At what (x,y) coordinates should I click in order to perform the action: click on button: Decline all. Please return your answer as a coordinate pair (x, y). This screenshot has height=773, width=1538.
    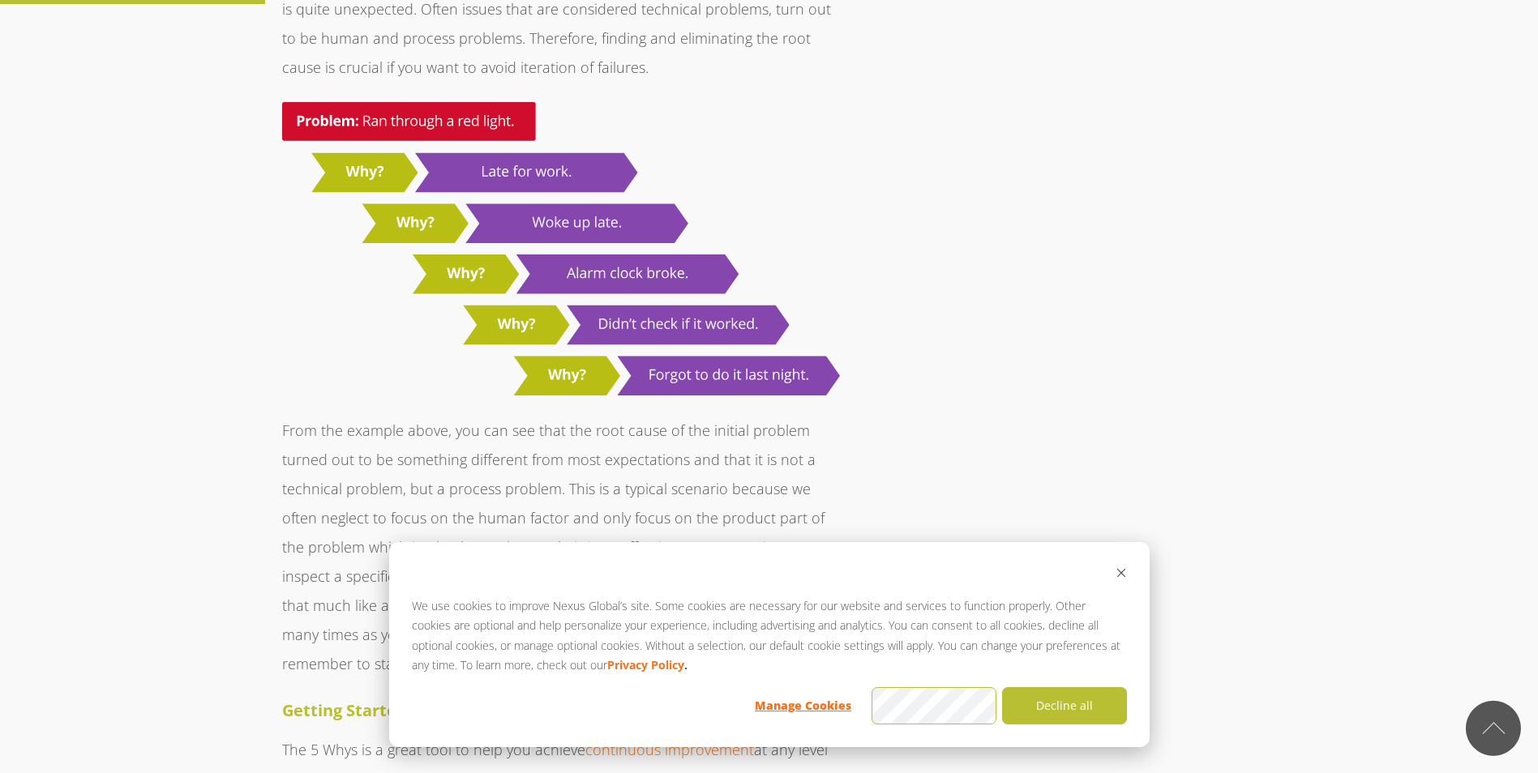
    Looking at the image, I should click on (1064, 706).